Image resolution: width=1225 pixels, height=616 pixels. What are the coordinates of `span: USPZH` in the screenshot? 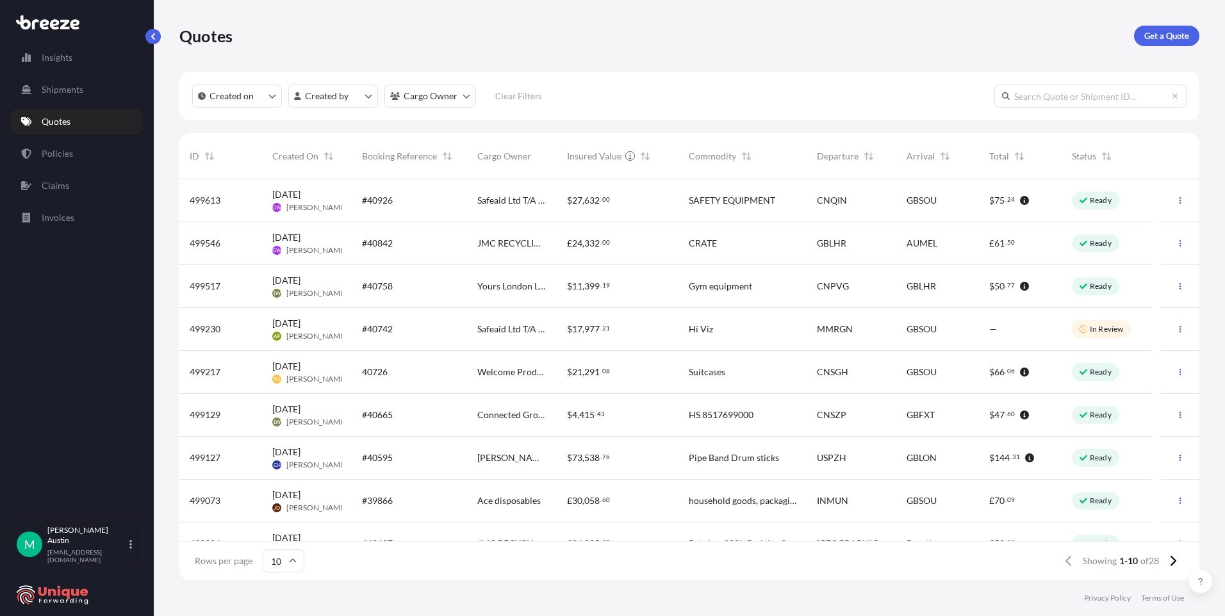 It's located at (831, 458).